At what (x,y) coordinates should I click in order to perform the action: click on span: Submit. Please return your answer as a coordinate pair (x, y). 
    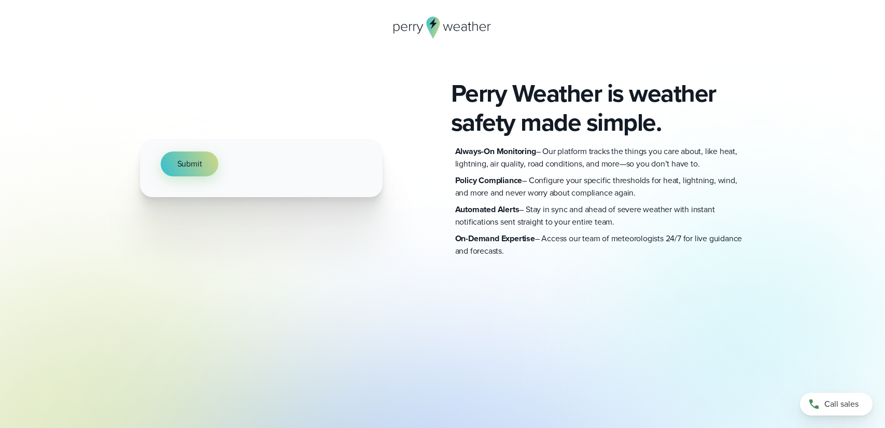
    Looking at the image, I should click on (190, 164).